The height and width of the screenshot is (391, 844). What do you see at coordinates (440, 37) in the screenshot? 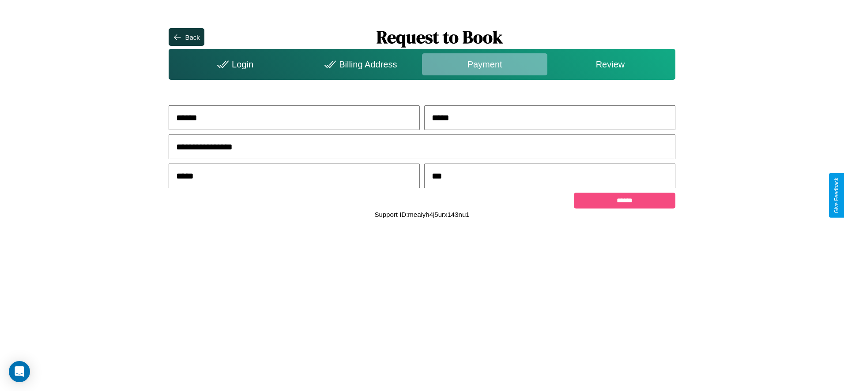
I see `h1: Request to Book` at bounding box center [440, 37].